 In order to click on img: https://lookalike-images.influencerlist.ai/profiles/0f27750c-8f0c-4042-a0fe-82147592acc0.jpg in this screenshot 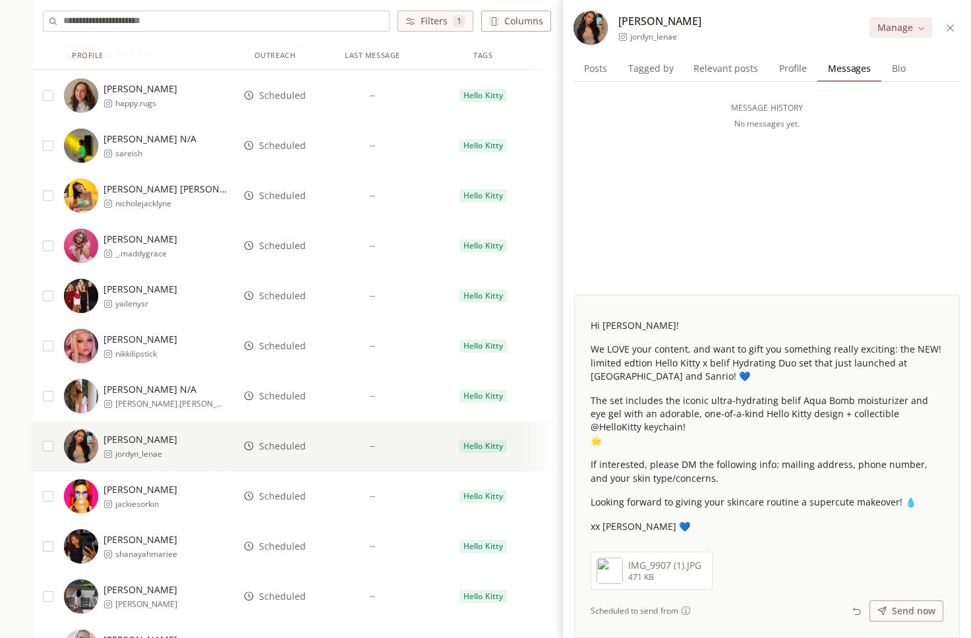, I will do `click(81, 96)`.